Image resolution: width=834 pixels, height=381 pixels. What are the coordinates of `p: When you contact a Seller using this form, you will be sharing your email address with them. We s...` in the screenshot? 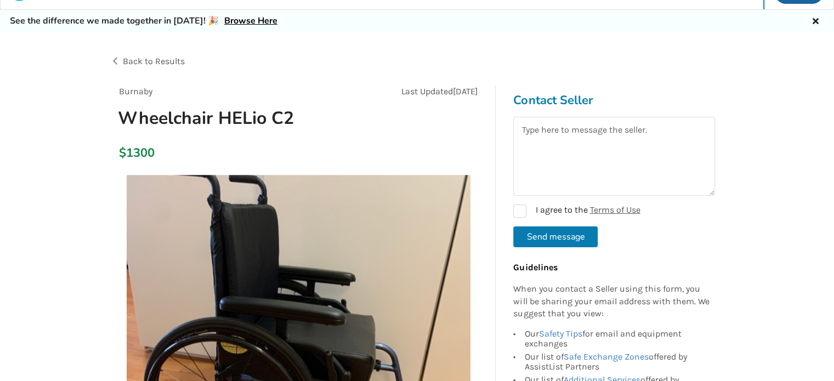 It's located at (612, 302).